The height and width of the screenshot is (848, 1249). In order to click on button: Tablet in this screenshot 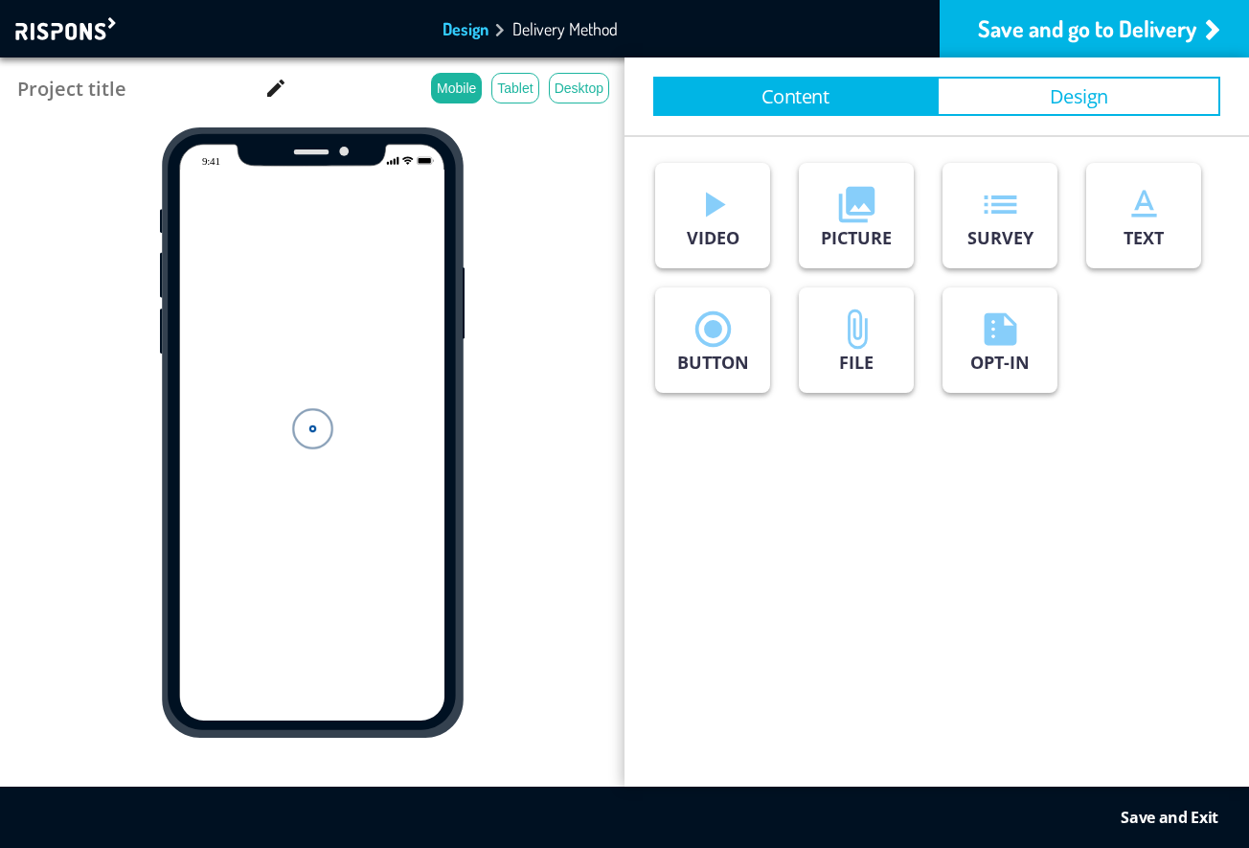, I will do `click(514, 88)`.